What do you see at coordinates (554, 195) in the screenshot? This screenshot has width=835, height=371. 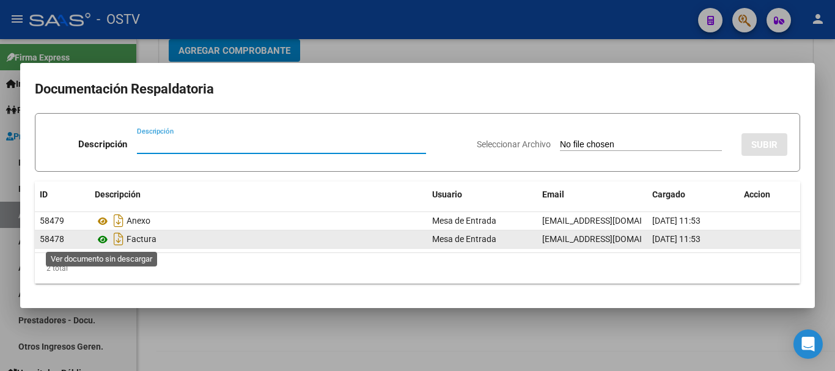 I see `span: Email` at bounding box center [554, 195].